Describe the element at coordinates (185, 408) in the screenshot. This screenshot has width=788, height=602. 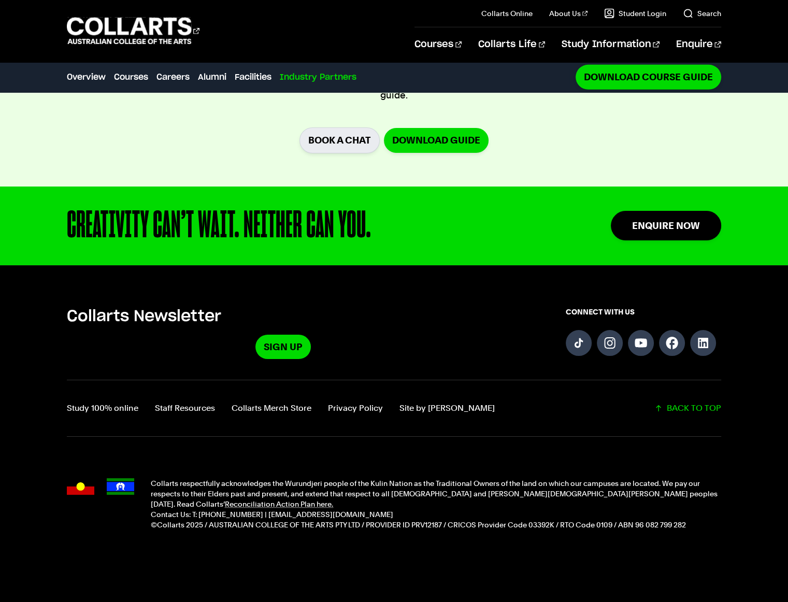
I see `a: Staff Resources` at that location.